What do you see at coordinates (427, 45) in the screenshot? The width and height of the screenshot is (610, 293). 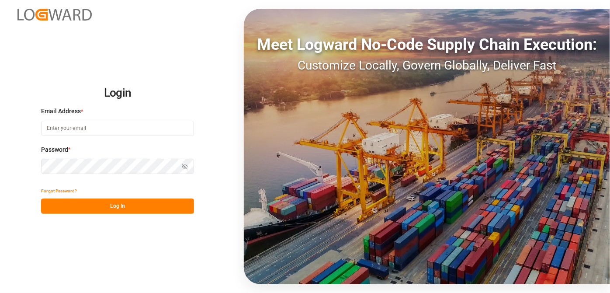 I see `div: Meet Logward No-Code Supply Chain Execution:` at bounding box center [427, 45].